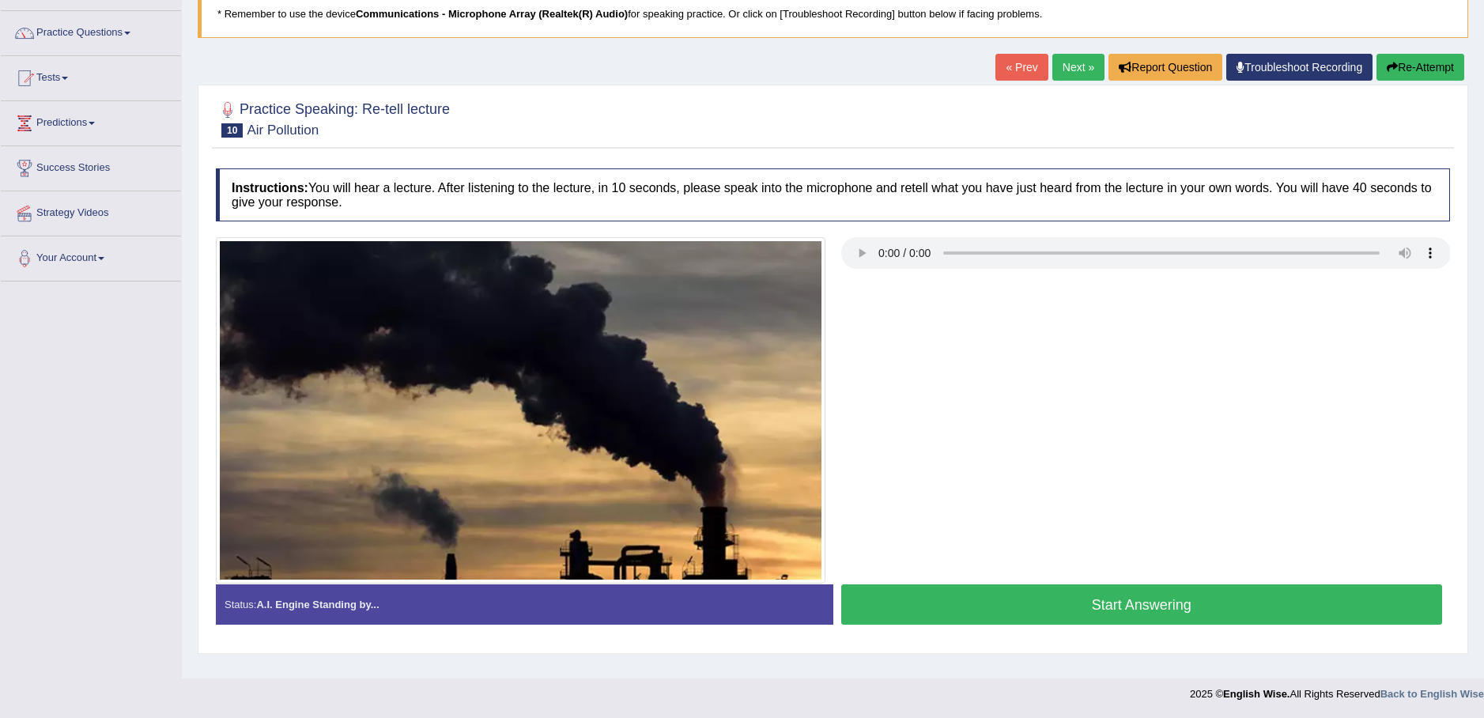  I want to click on a: Tests, so click(91, 76).